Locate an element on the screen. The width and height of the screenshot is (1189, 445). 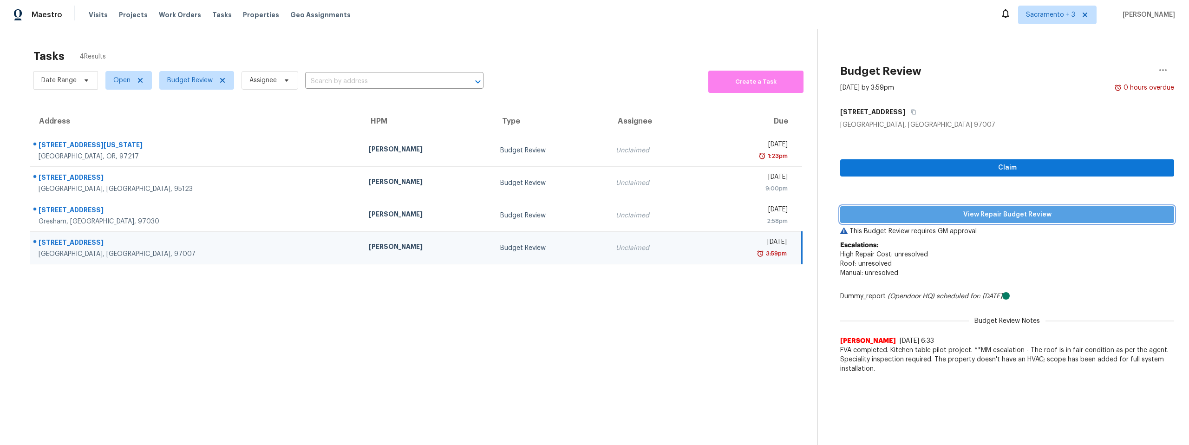
button: Claim is located at coordinates (1007, 168).